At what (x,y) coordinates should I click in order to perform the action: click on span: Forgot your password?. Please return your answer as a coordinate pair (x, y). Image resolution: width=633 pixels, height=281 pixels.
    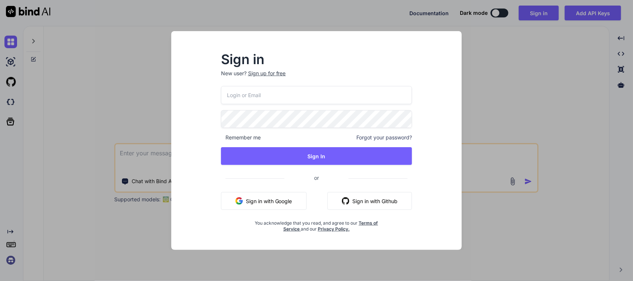
    Looking at the image, I should click on (384, 137).